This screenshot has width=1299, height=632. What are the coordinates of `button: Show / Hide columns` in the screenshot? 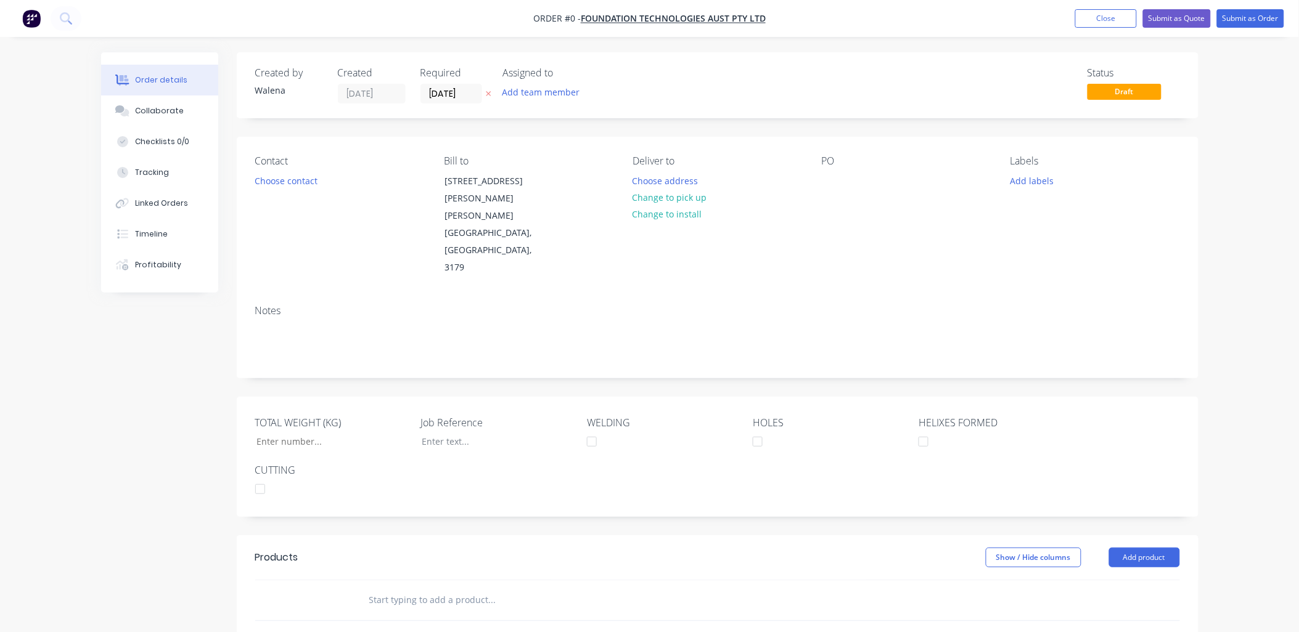 It's located at (1033, 558).